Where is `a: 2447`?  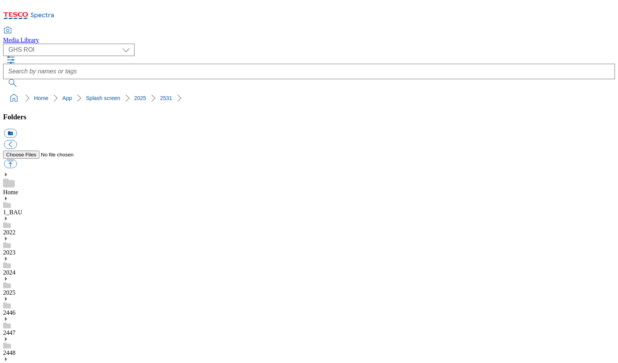 a: 2447 is located at coordinates (9, 333).